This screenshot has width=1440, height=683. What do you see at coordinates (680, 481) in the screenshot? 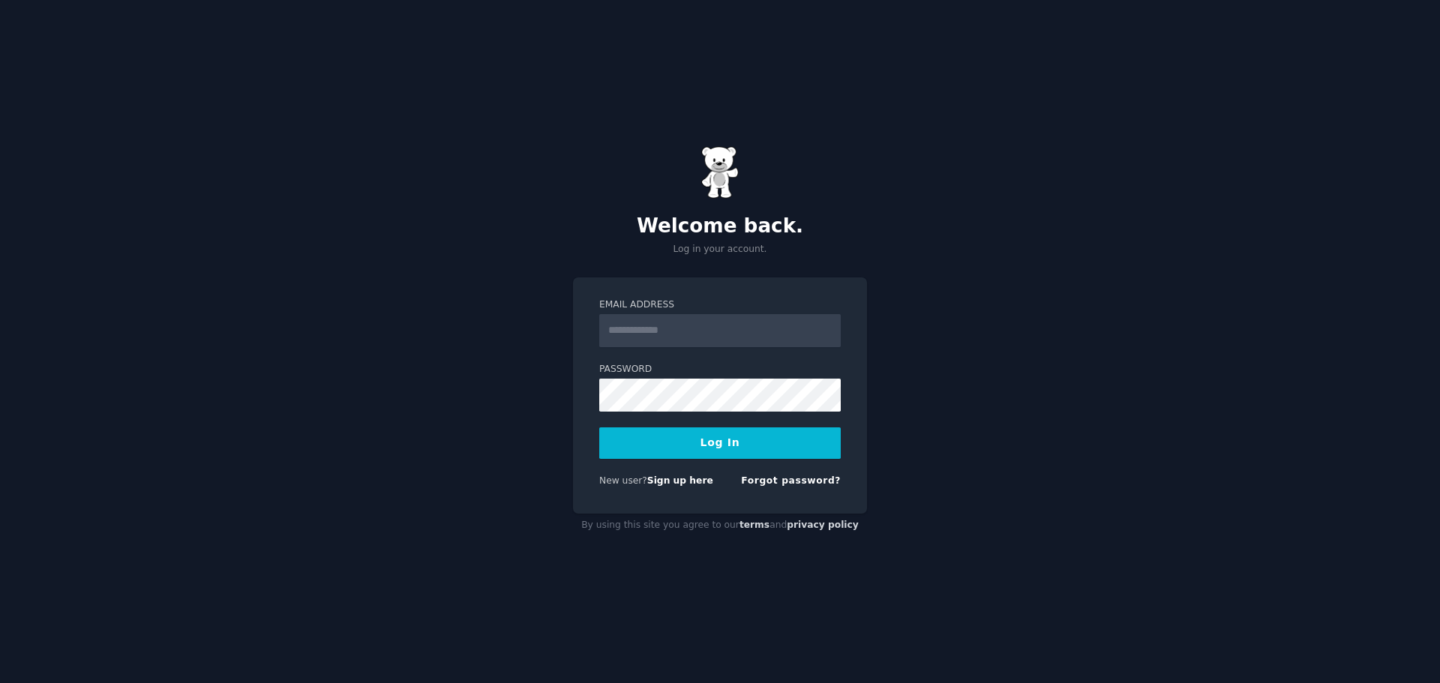
I see `a: Sign up here` at bounding box center [680, 481].